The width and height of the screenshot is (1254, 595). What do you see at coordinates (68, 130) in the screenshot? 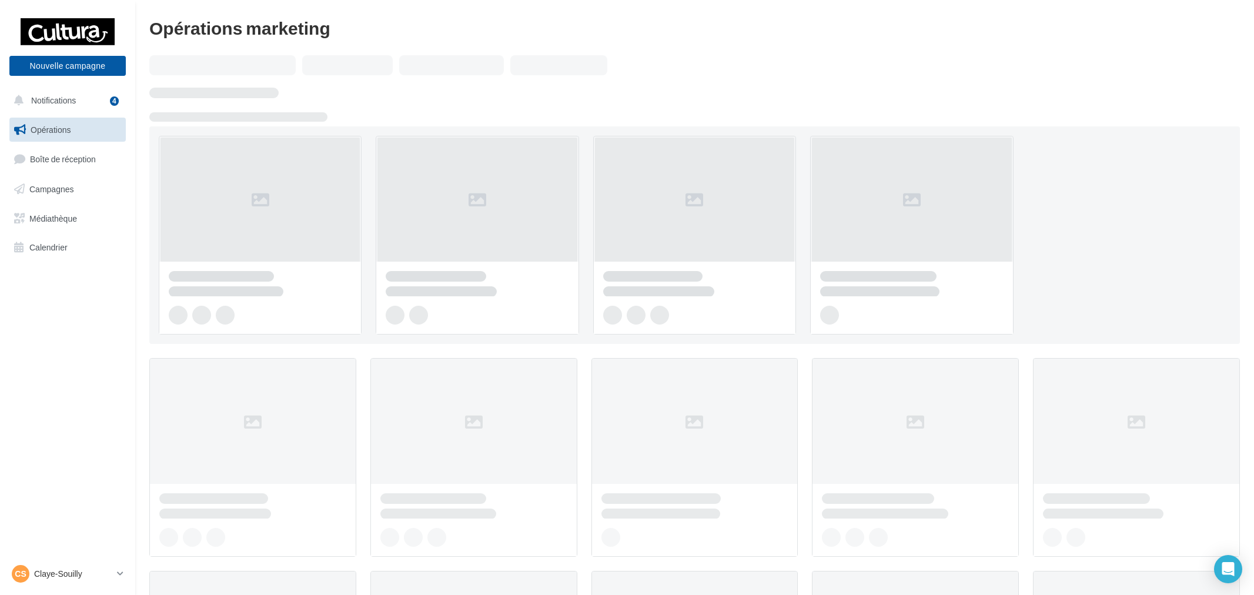
I see `a: Opérations` at bounding box center [68, 130].